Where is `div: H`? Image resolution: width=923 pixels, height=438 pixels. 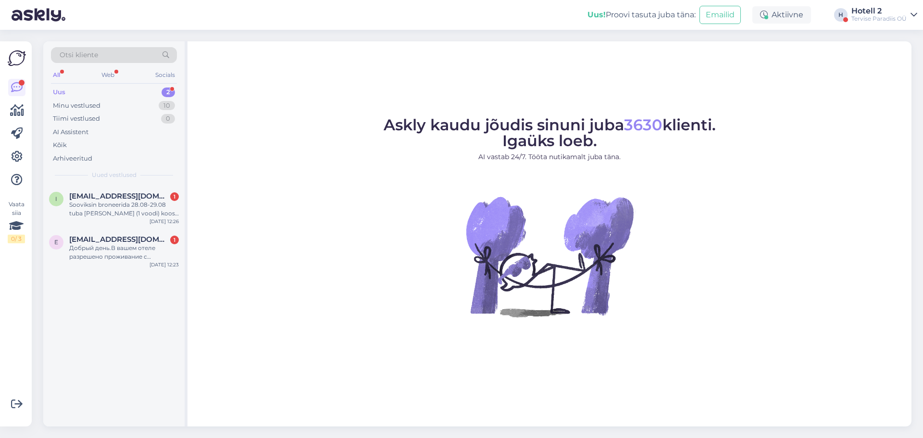
div: H is located at coordinates (841, 15).